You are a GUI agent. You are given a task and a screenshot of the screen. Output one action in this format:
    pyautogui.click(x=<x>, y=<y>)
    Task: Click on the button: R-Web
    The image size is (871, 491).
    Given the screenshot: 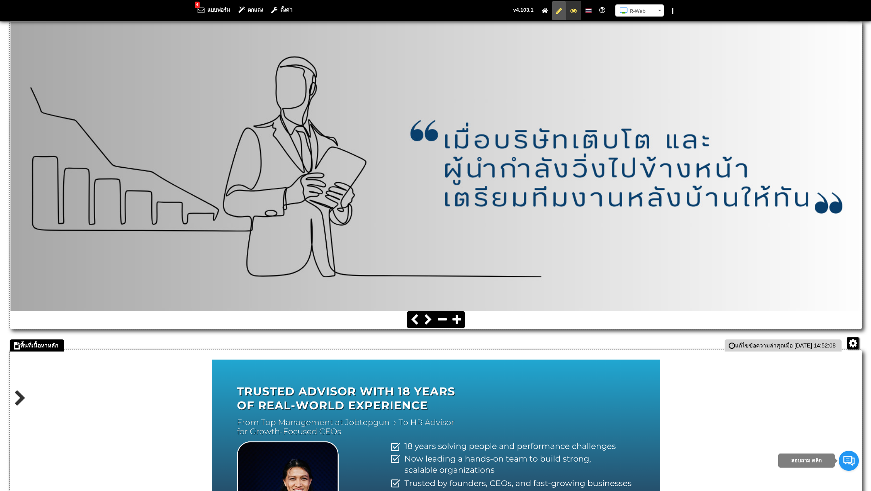 What is the action you would take?
    pyautogui.click(x=640, y=10)
    